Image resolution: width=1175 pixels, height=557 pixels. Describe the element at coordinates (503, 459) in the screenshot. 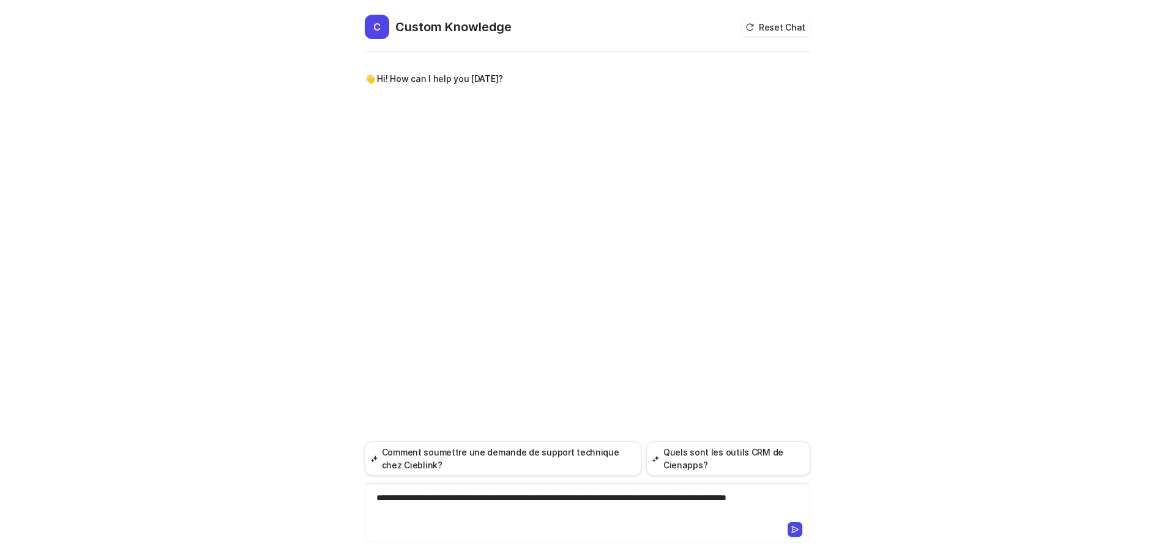

I see `button: Comment soumettre une demande de support technique chez Cieblink?` at that location.